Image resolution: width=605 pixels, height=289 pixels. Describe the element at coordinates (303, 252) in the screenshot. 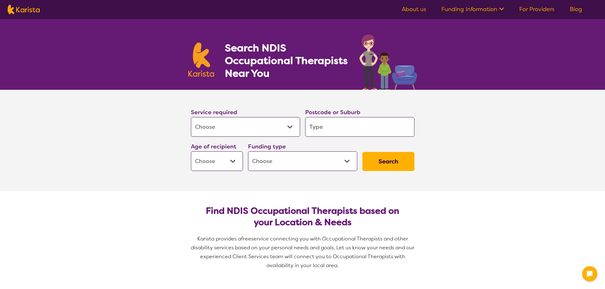

I see `span: service connecting you with Occupational Therapists and other disability services based on your p...` at that location.